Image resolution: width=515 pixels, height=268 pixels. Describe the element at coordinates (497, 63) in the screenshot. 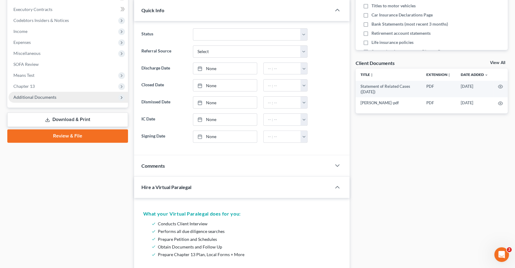

I see `a: View All` at that location.